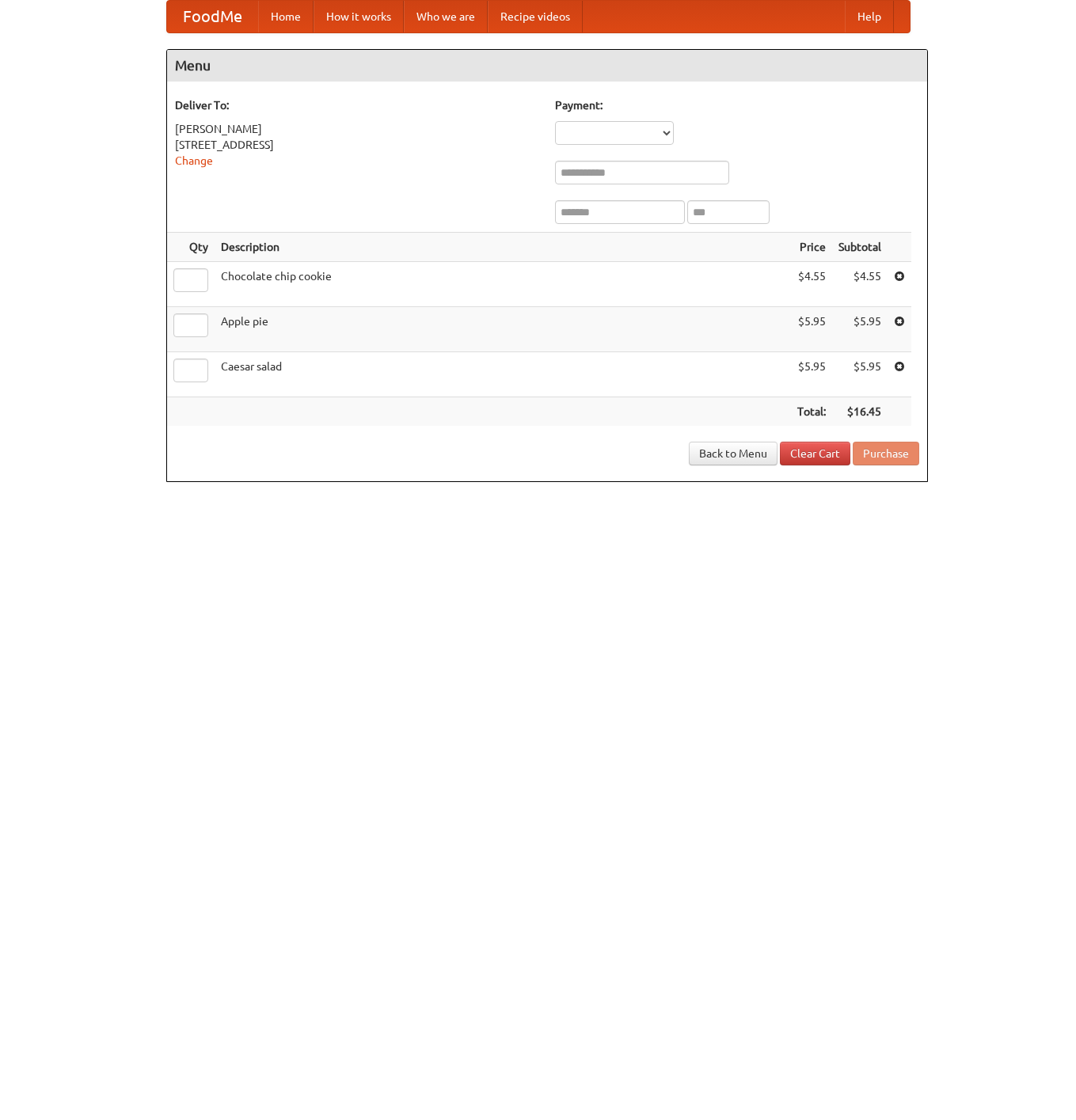 The width and height of the screenshot is (1076, 1120). What do you see at coordinates (886, 454) in the screenshot?
I see `button: Purchase` at bounding box center [886, 454].